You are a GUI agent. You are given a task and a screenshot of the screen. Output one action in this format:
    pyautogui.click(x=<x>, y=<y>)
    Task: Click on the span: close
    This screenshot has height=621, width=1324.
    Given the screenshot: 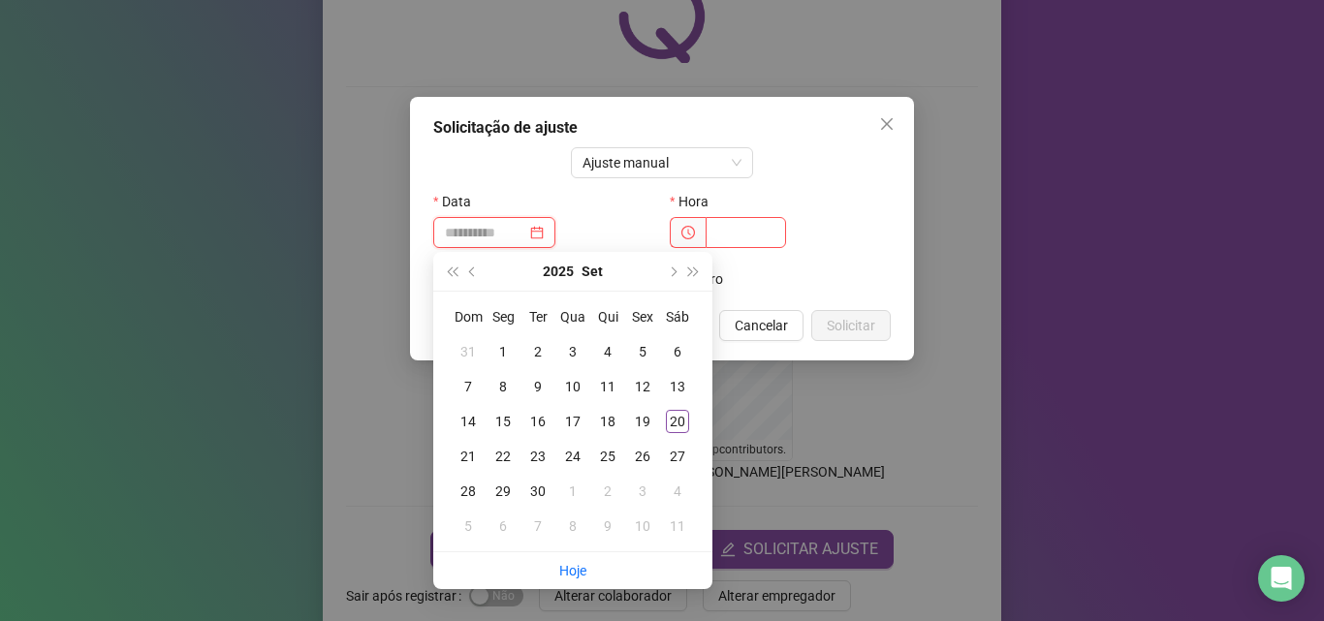 What is the action you would take?
    pyautogui.click(x=887, y=124)
    